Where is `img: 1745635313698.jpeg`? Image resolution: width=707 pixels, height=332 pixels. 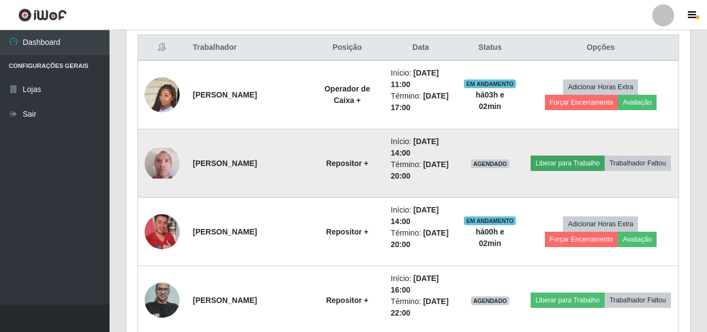 img: 1745635313698.jpeg is located at coordinates (162, 95).